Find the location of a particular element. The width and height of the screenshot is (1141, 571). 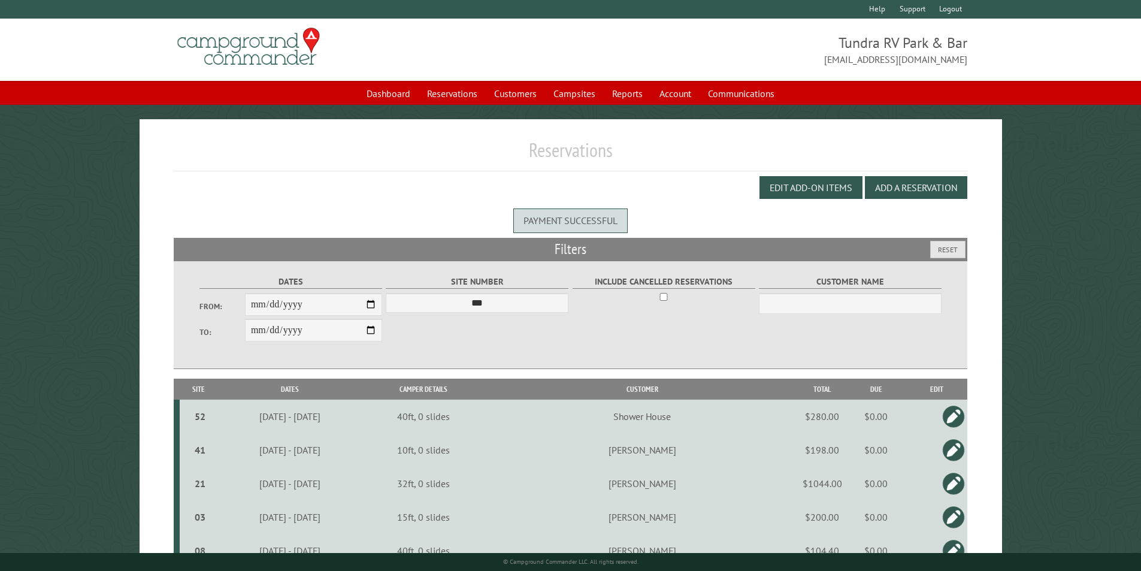

td: 10ft, 0 slides is located at coordinates (424, 450).